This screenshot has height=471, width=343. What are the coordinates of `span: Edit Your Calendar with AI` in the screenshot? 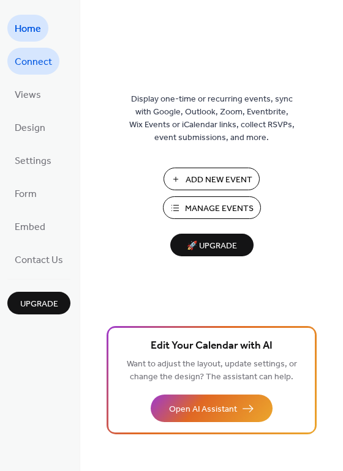 It's located at (211, 346).